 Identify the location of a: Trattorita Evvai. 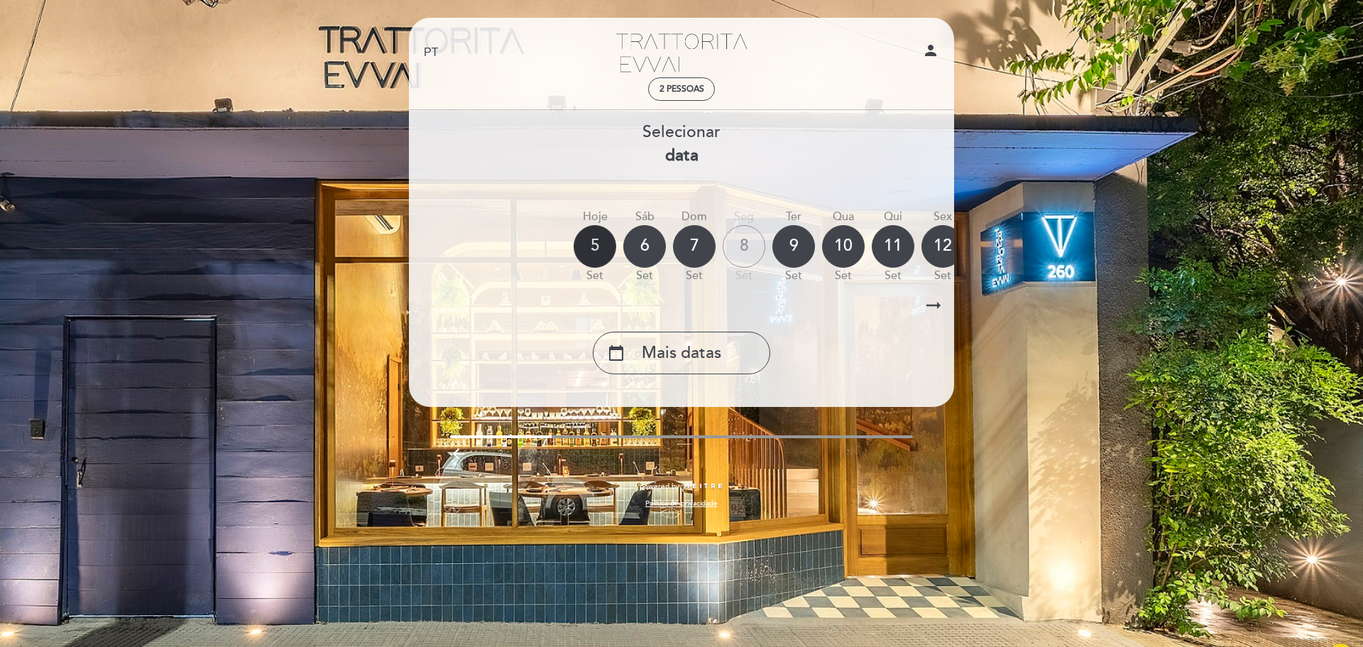
(682, 53).